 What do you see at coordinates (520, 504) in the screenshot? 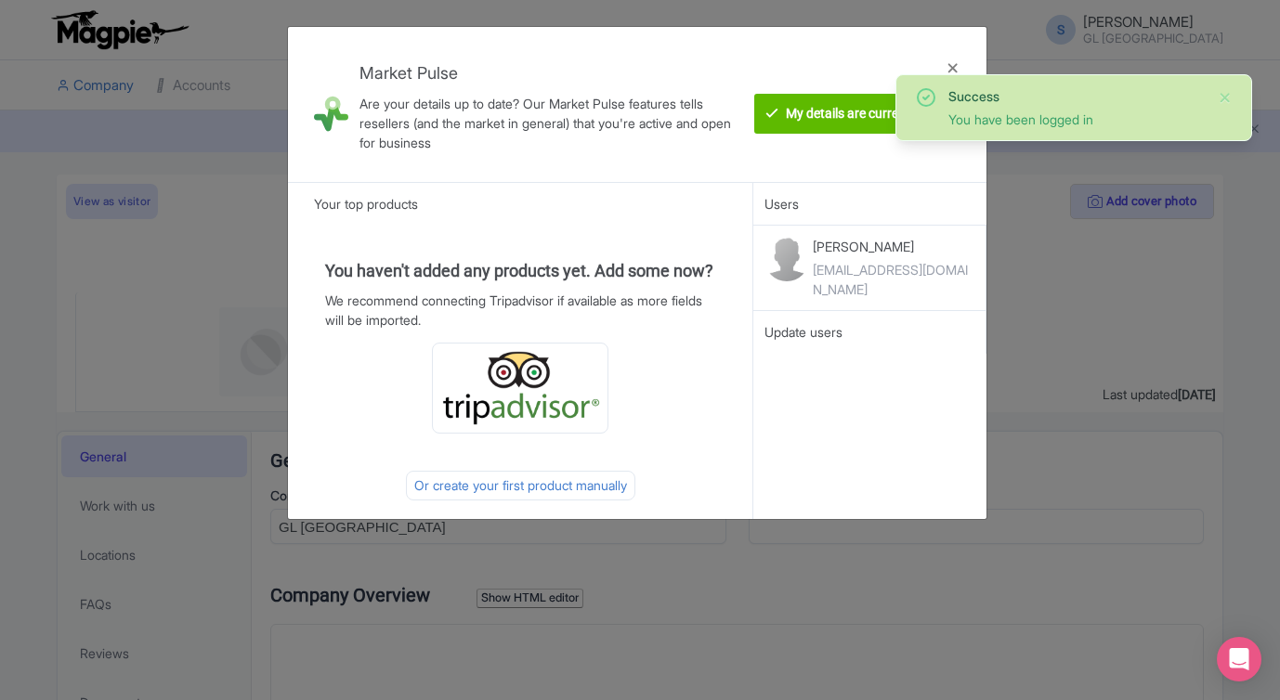
I see `div: Or create your first product manually` at bounding box center [520, 504].